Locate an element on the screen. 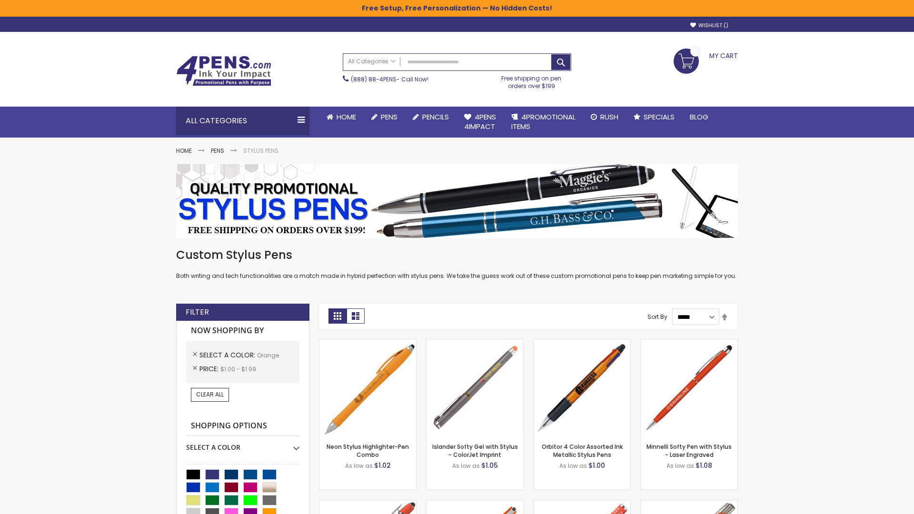  strong: Now Shopping by is located at coordinates (243, 331).